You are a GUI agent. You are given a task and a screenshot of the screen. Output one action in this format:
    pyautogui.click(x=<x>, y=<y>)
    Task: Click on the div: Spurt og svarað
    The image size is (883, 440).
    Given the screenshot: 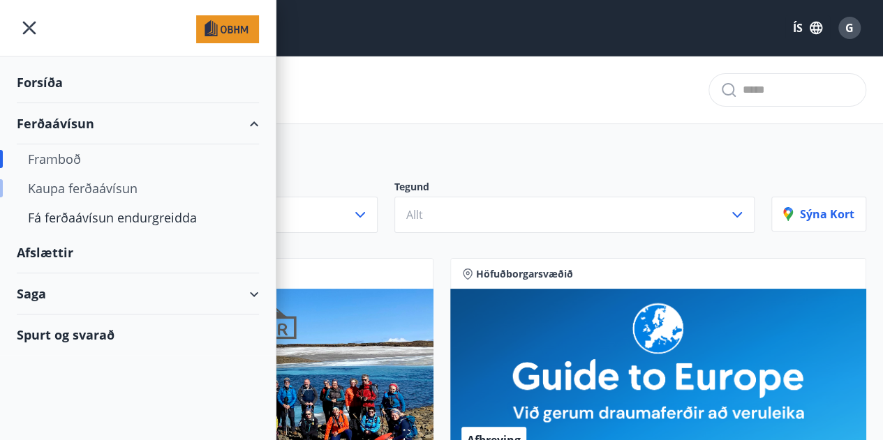 What is the action you would take?
    pyautogui.click(x=138, y=335)
    